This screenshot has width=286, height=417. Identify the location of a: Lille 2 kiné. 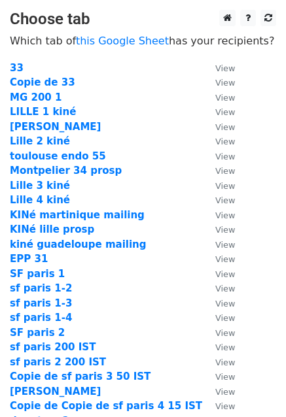
(40, 141).